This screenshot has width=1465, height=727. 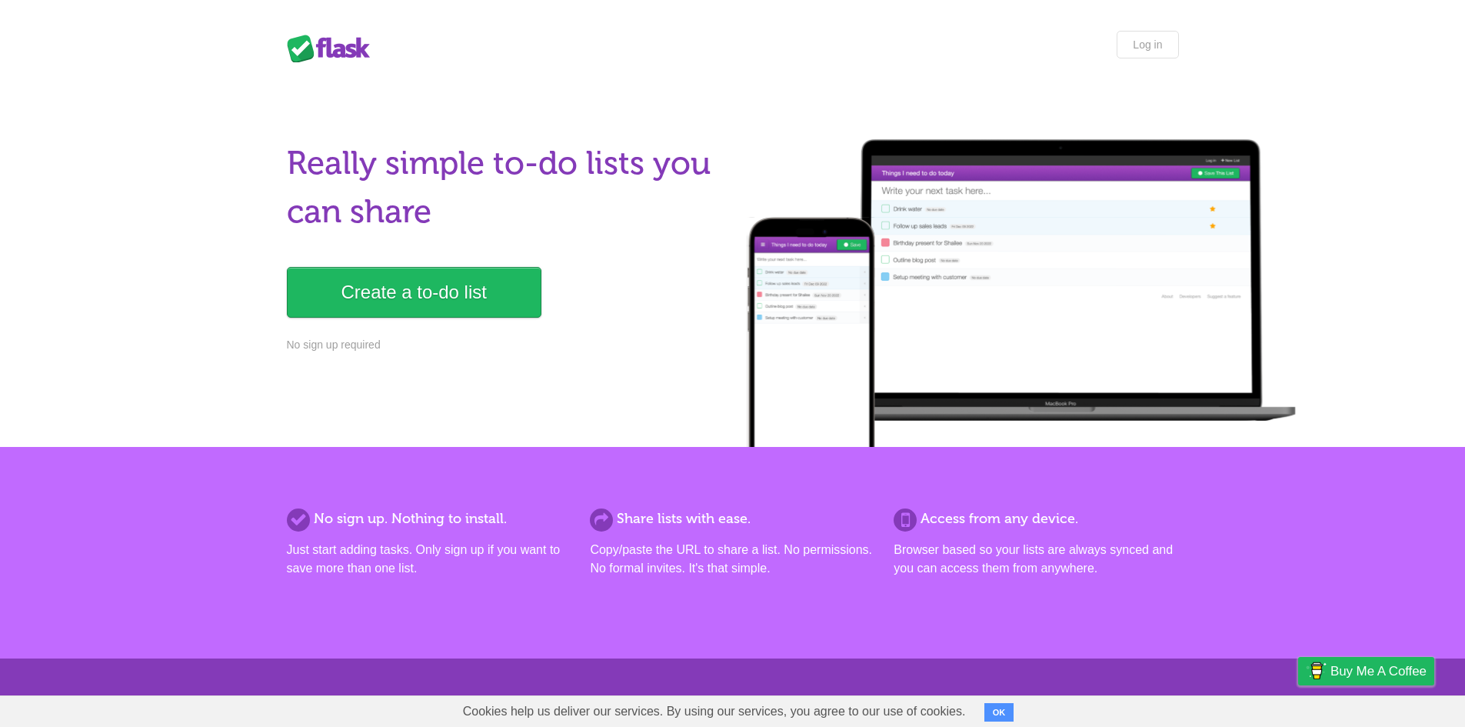 I want to click on h2: Access from any device., so click(x=1036, y=518).